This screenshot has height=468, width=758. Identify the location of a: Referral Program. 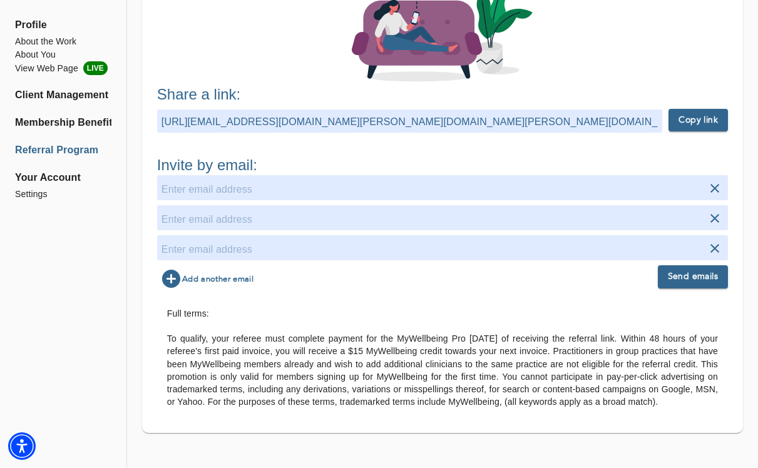
(63, 150).